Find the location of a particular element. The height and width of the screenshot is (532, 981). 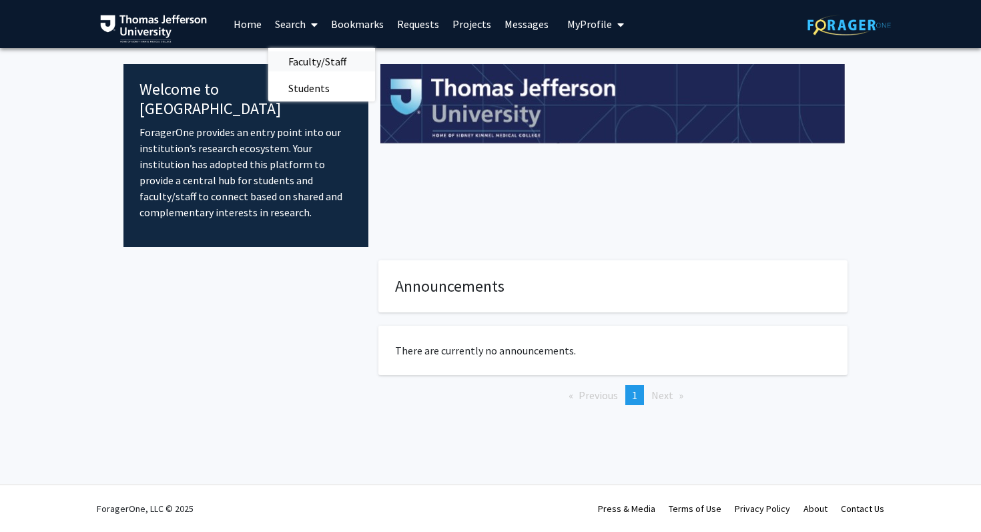

span: 1 is located at coordinates (635, 395).